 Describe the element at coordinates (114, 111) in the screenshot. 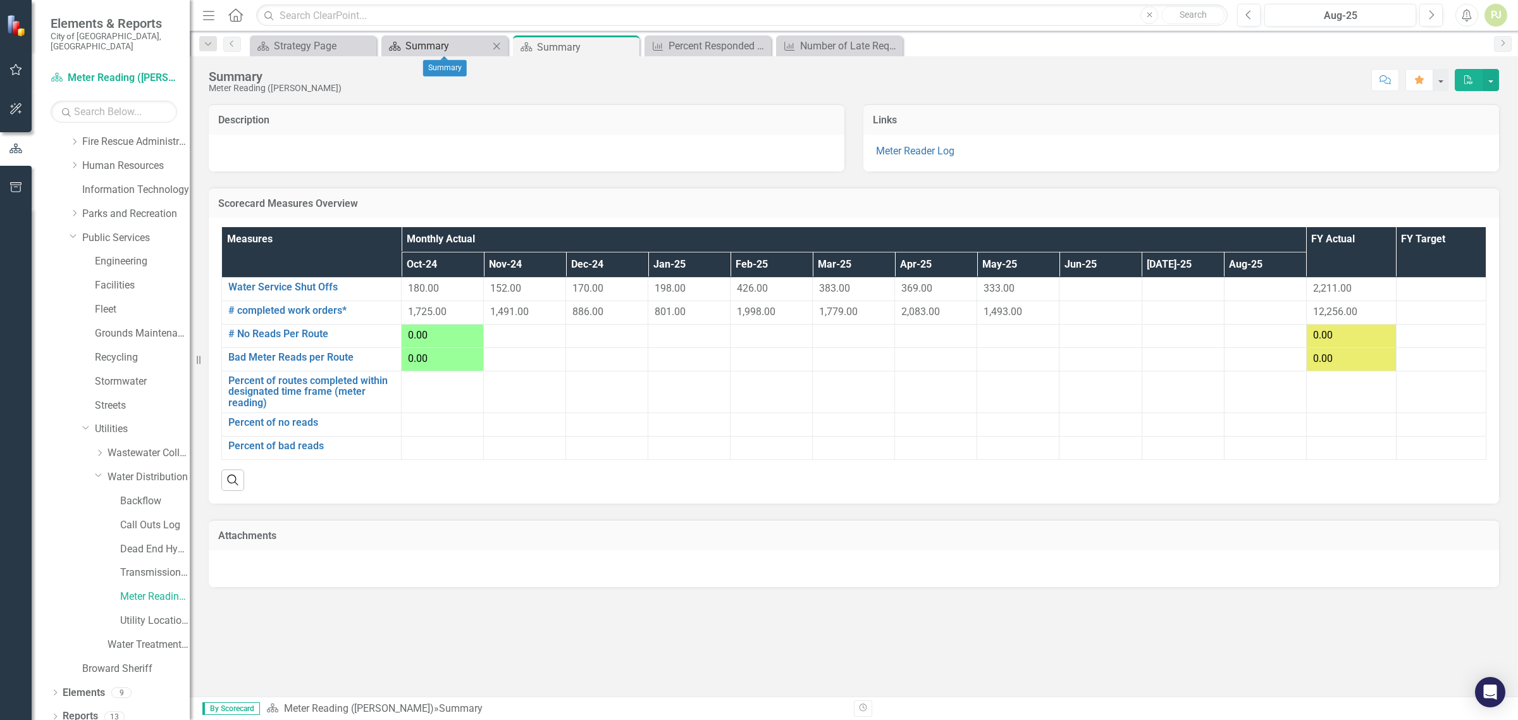

I see `input: Search Below...` at that location.